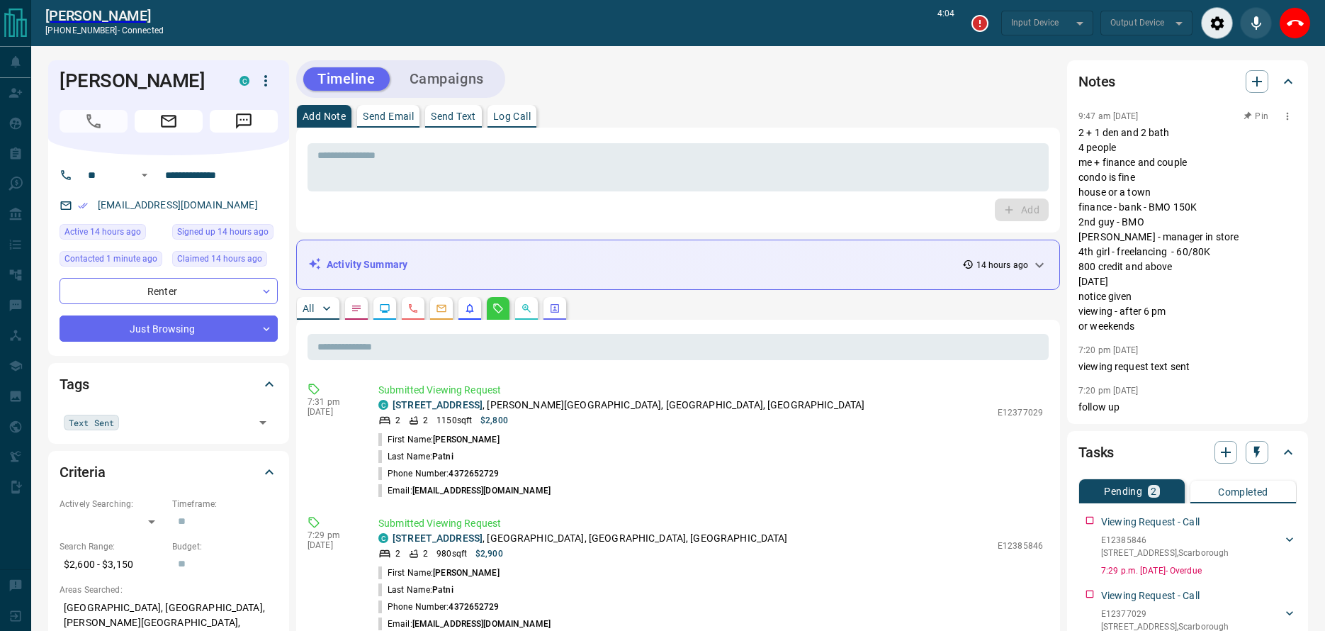 This screenshot has width=1325, height=631. I want to click on span: Contacted 1 minute ago, so click(111, 259).